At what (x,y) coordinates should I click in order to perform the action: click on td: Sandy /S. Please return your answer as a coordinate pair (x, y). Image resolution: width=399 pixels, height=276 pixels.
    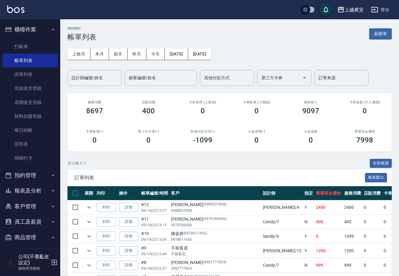
    Looking at the image, I should click on (282, 236).